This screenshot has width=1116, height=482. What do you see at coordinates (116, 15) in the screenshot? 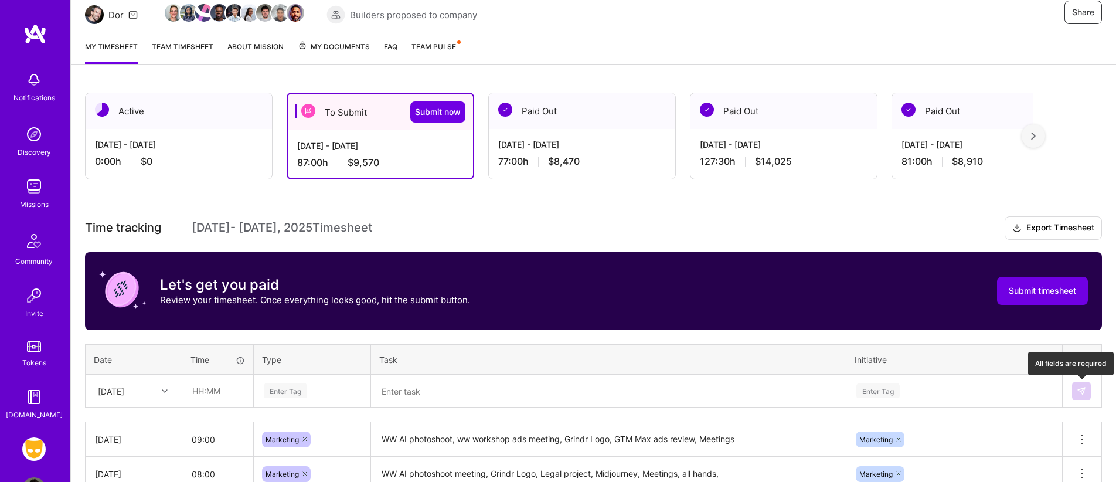
I see `div: Dor` at bounding box center [116, 15].